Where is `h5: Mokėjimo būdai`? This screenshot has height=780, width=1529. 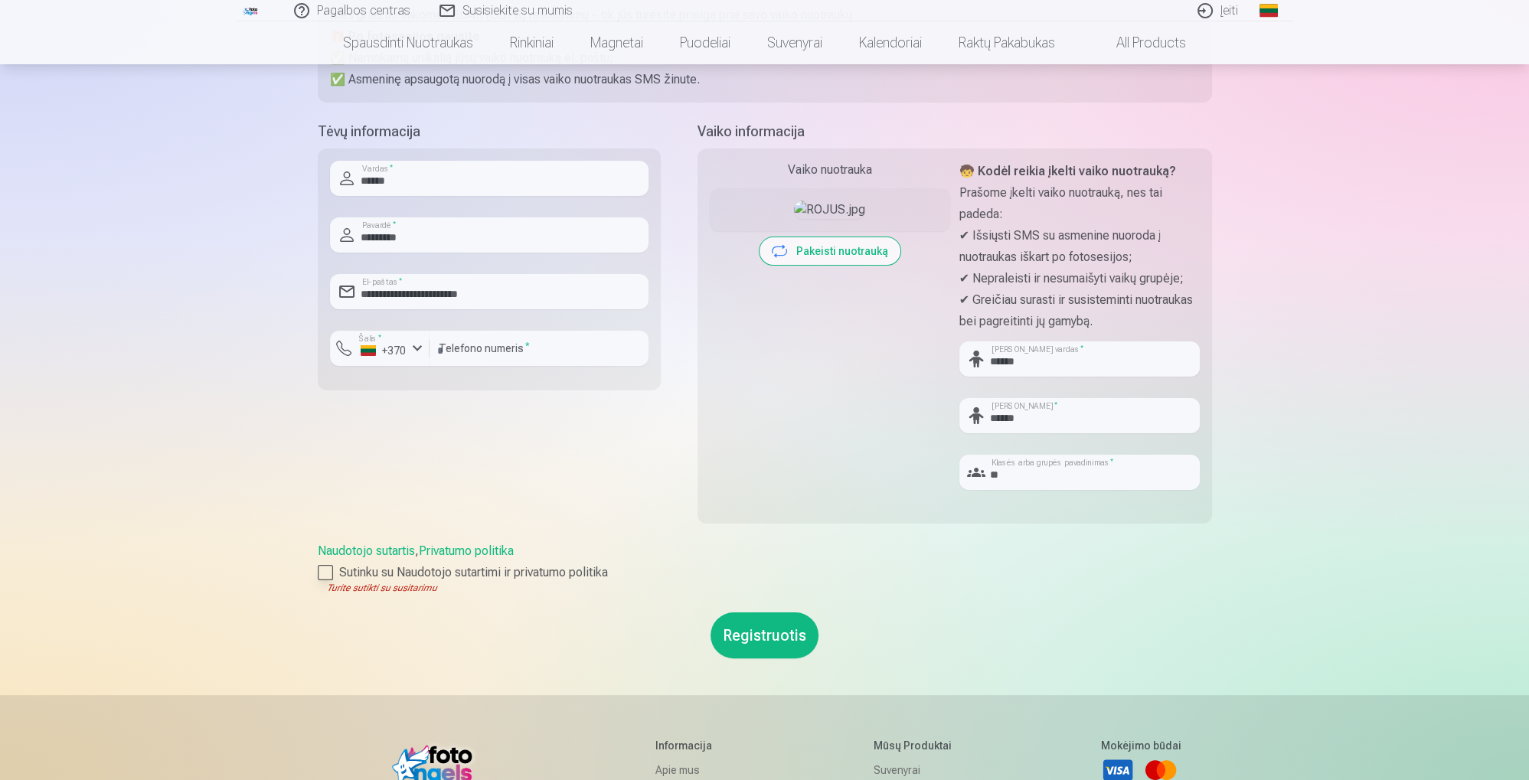
h5: Mokėjimo būdai is located at coordinates (1141, 746).